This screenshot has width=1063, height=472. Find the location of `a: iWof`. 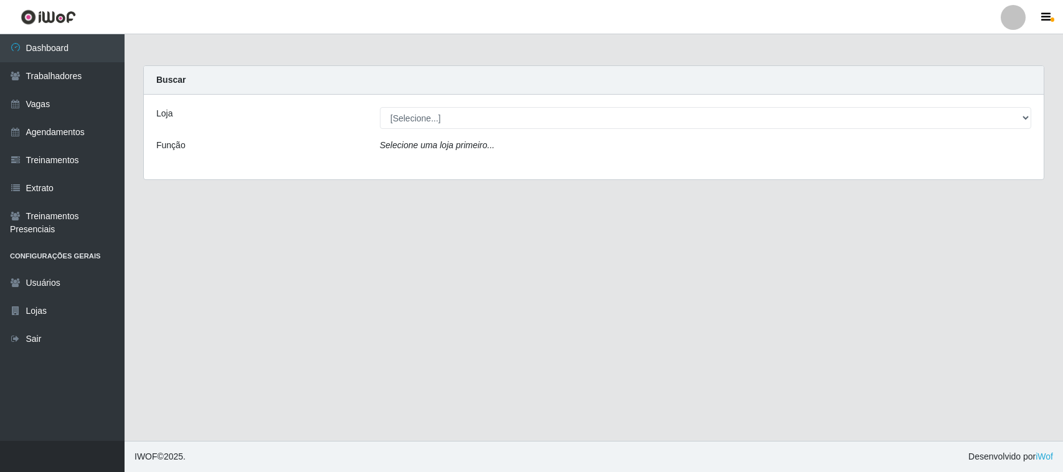

a: iWof is located at coordinates (1044, 456).